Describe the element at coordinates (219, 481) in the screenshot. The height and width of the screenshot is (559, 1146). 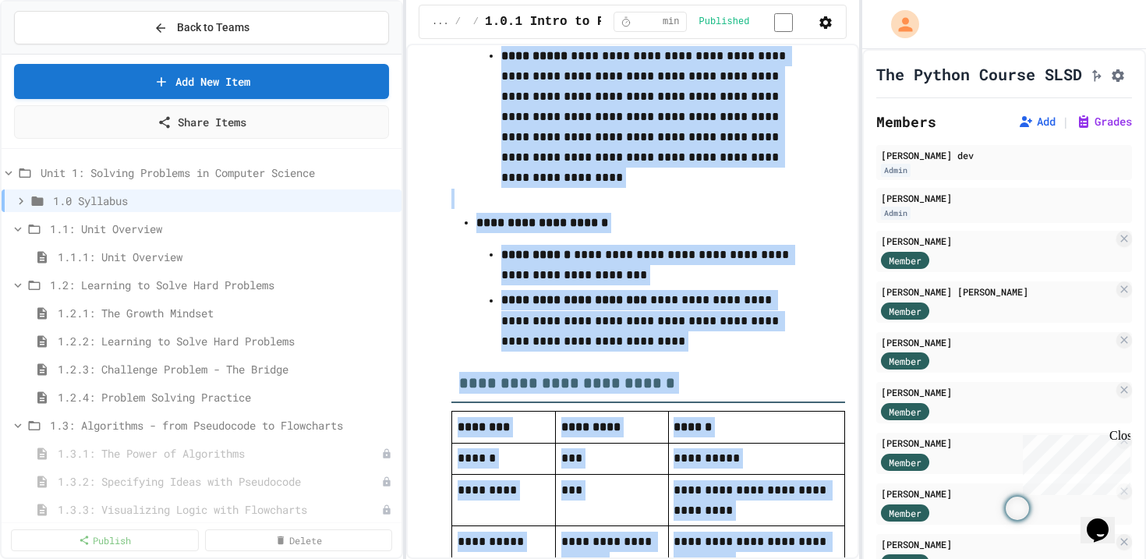
I see `span: 1.3.2: Specifying Ideas with Pseudocode` at that location.